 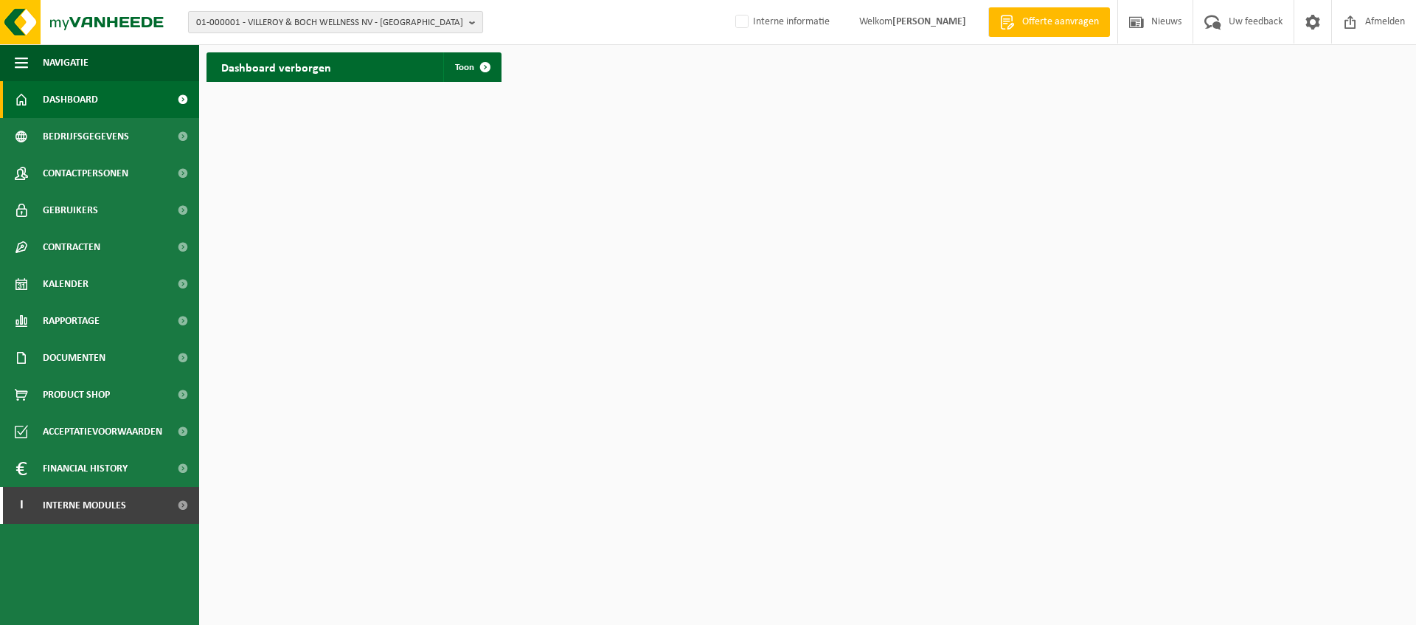 I want to click on span: Acceptatievoorwaarden, so click(x=103, y=432).